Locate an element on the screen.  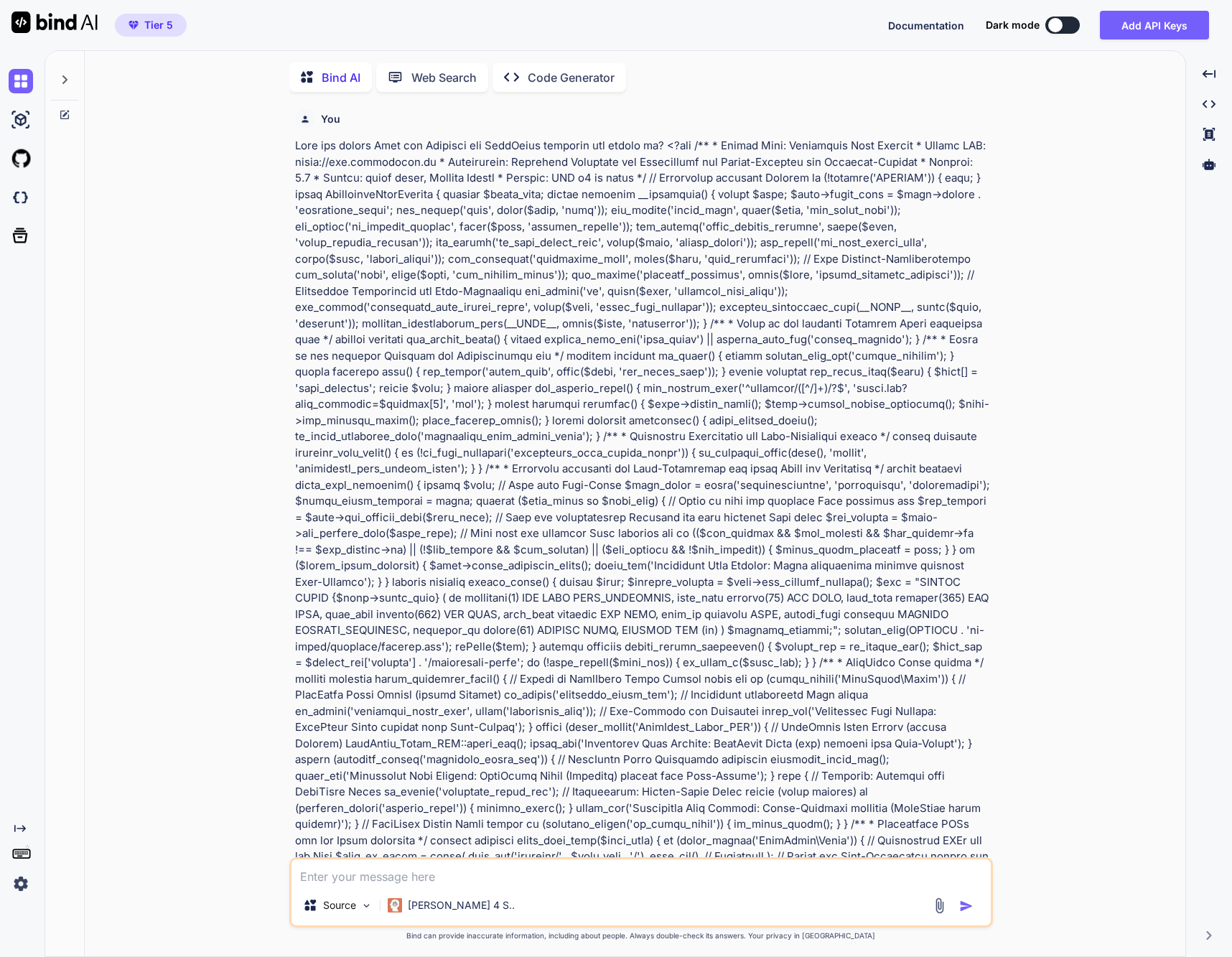
button: Add API Keys is located at coordinates (1154, 25).